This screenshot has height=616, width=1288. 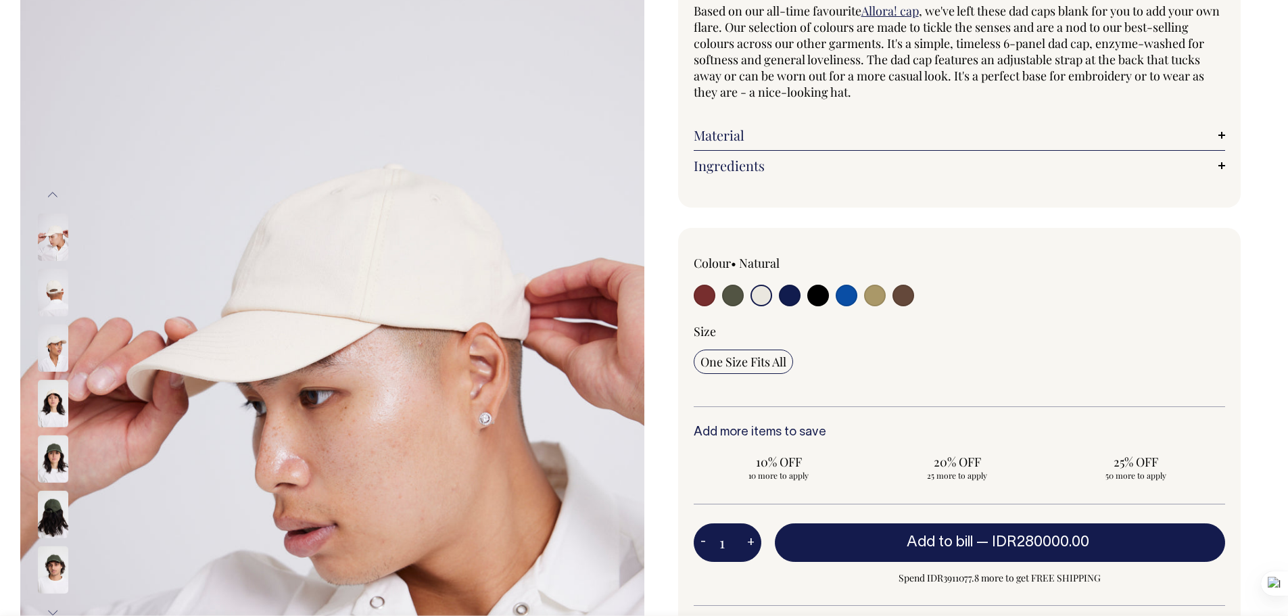 What do you see at coordinates (960, 135) in the screenshot?
I see `a: Material` at bounding box center [960, 135].